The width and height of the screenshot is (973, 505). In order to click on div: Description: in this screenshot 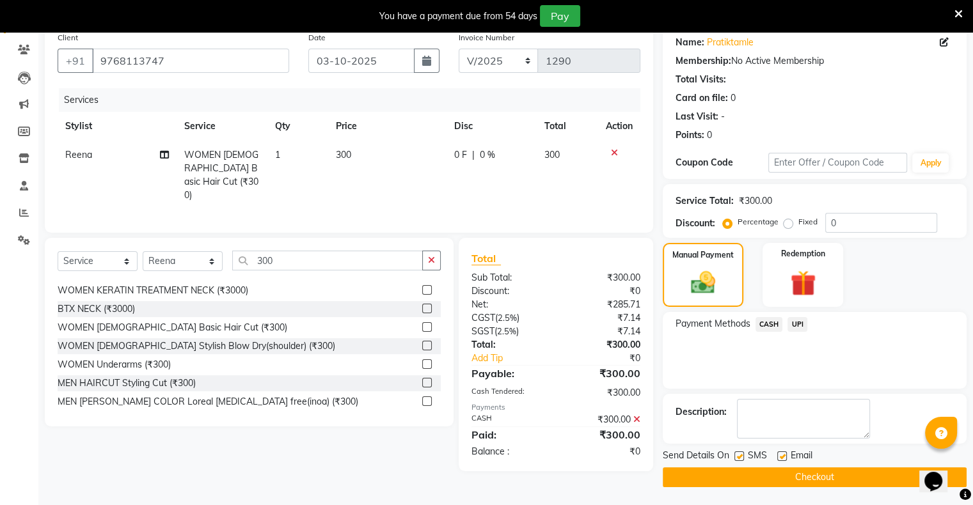, I will do `click(701, 412)`.